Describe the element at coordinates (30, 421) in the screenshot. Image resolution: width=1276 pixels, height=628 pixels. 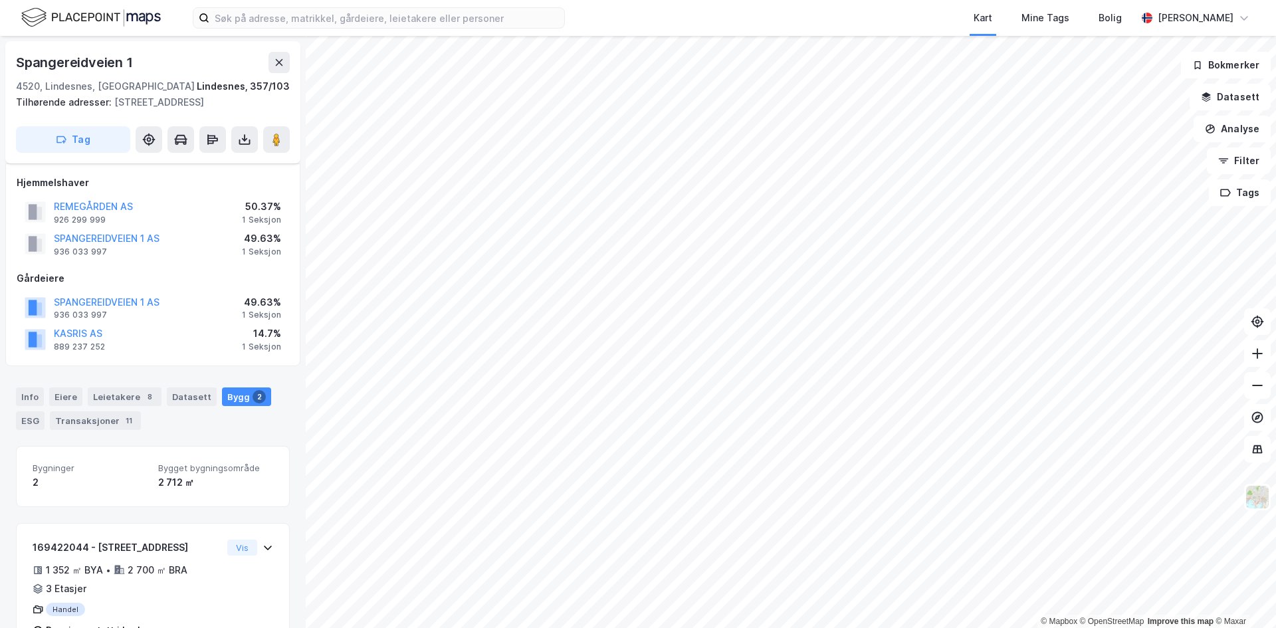
I see `div: ESG` at that location.